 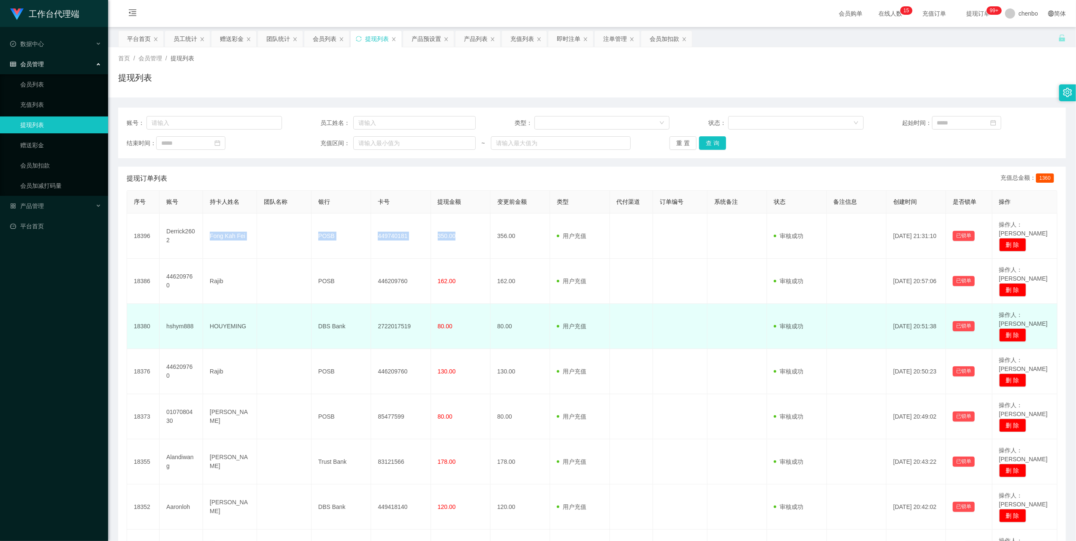 I want to click on span: 80.00, so click(x=445, y=417).